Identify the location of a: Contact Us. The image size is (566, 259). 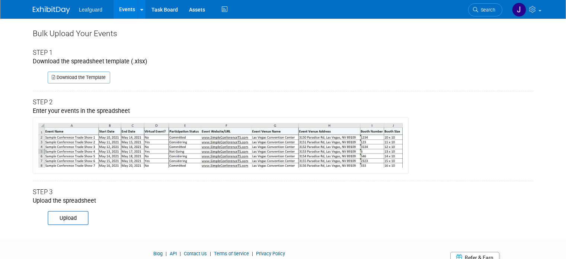
(195, 253).